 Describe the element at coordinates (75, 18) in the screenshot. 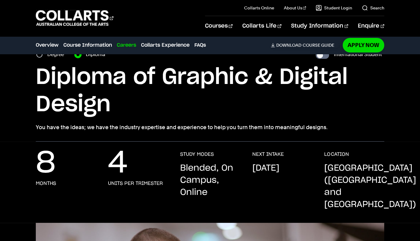

I see `div: Go to homepage` at that location.